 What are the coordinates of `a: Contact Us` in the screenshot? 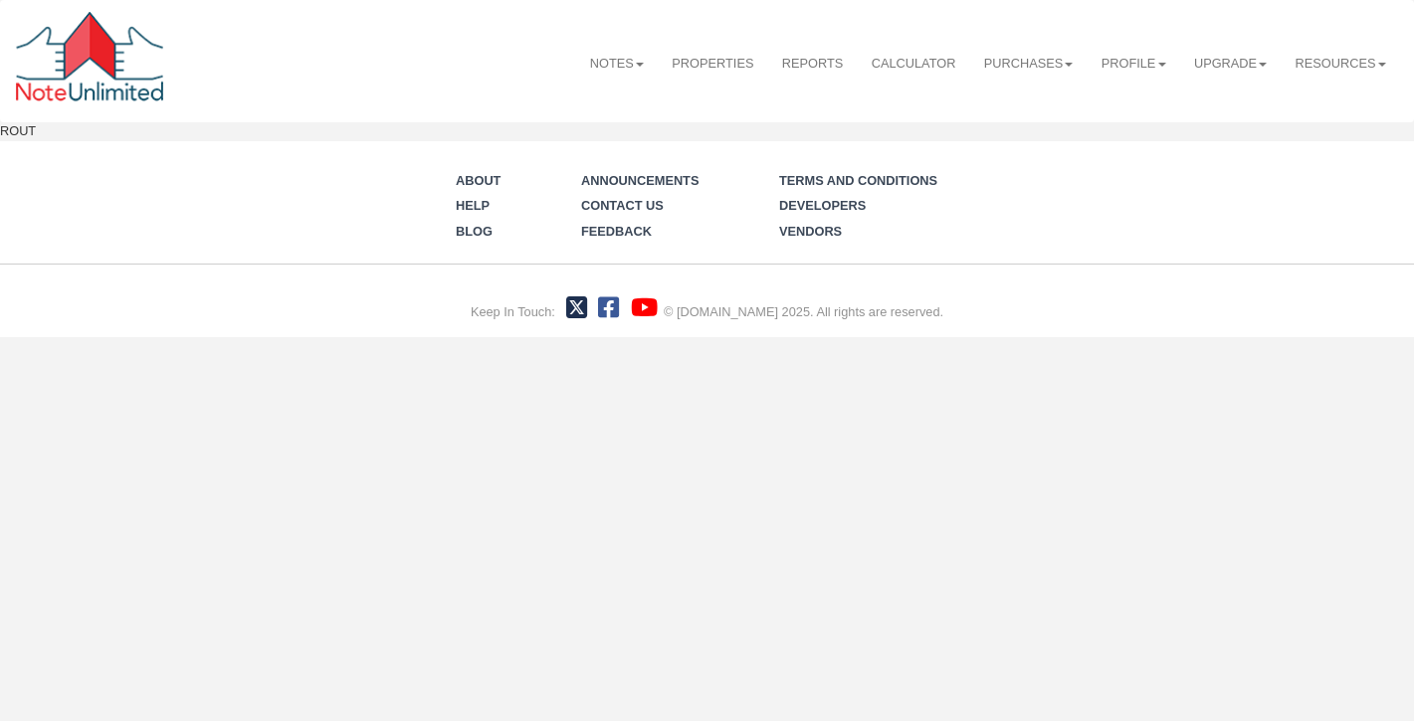 It's located at (622, 205).